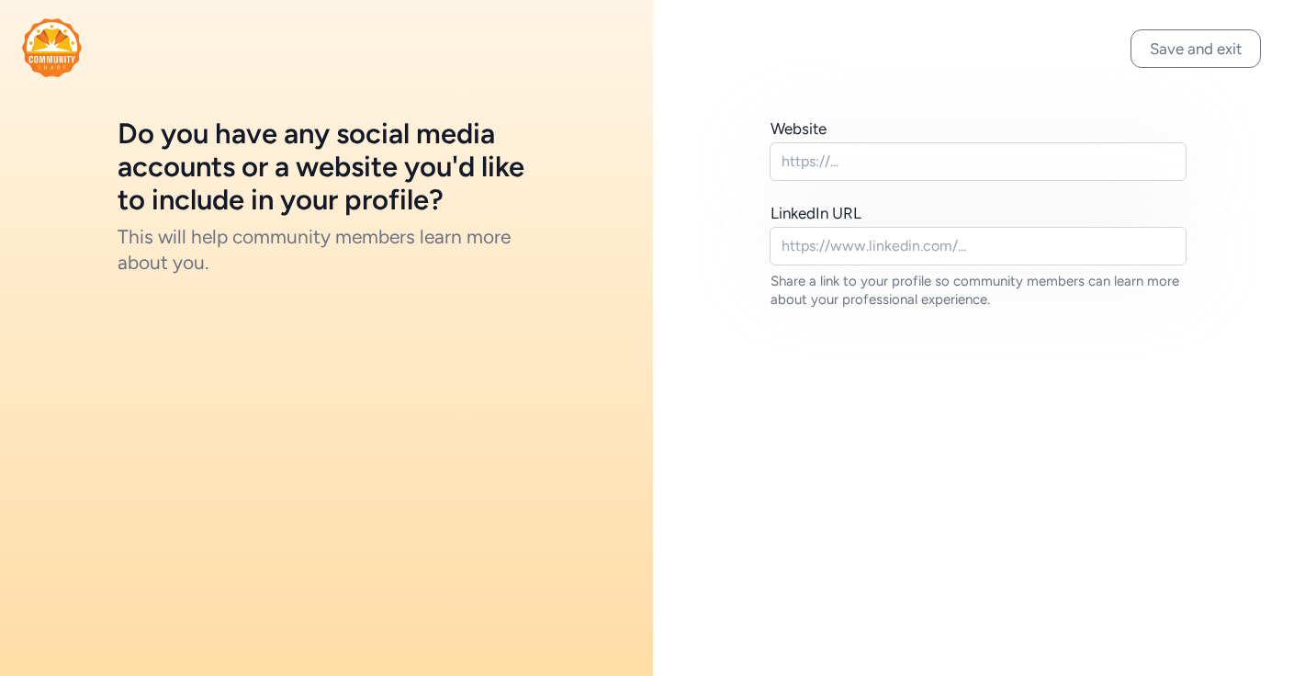  I want to click on input: https://www.linkedin.com/..., so click(978, 246).